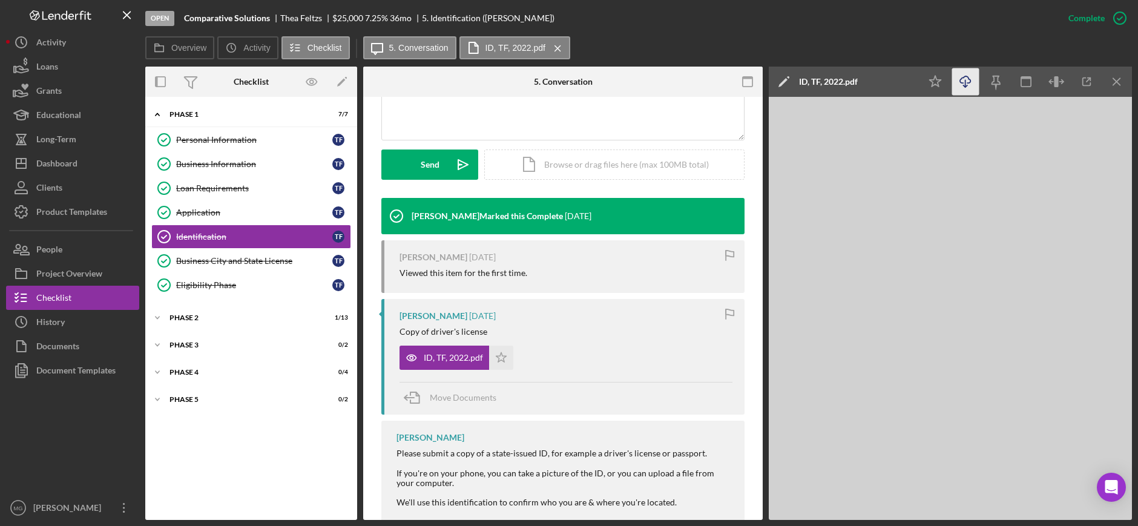 The width and height of the screenshot is (1138, 526). Describe the element at coordinates (243, 318) in the screenshot. I see `div: Phase 2` at that location.